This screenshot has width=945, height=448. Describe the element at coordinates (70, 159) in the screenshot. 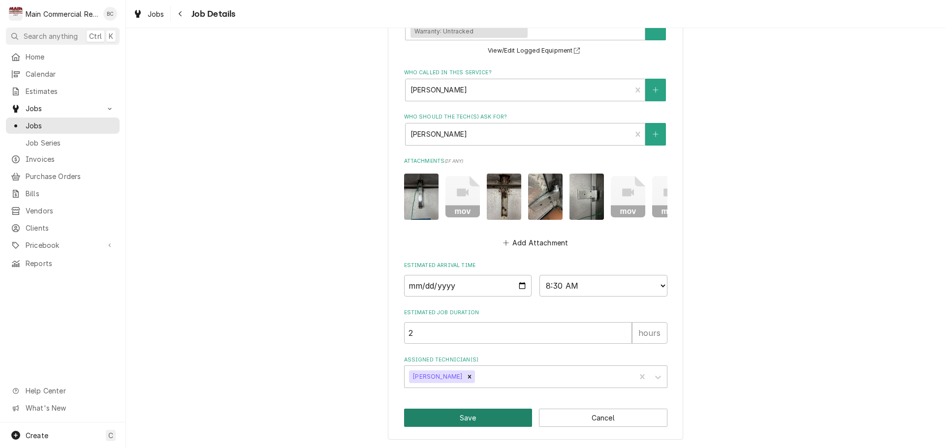

I see `span: Invoices` at that location.